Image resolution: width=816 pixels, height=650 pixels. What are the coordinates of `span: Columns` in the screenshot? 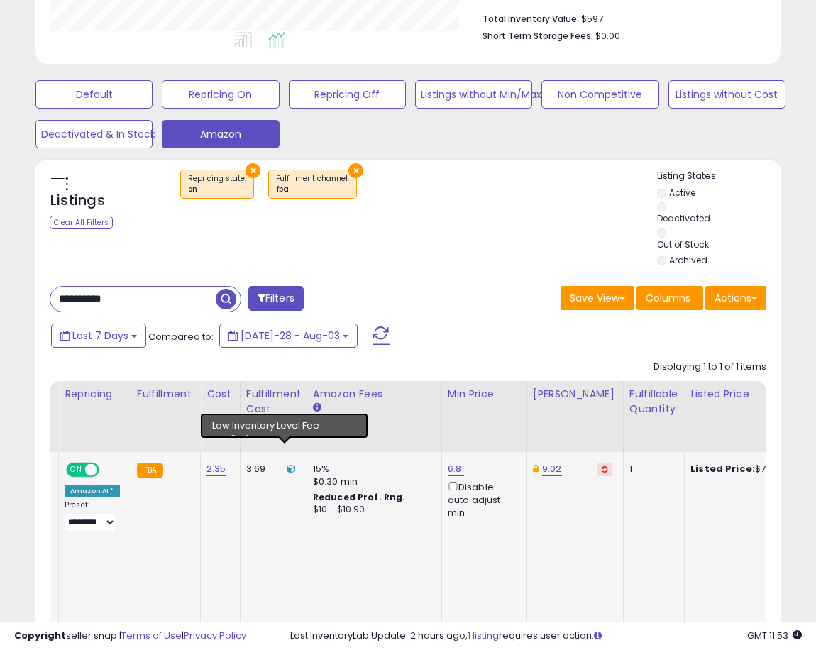 It's located at (668, 298).